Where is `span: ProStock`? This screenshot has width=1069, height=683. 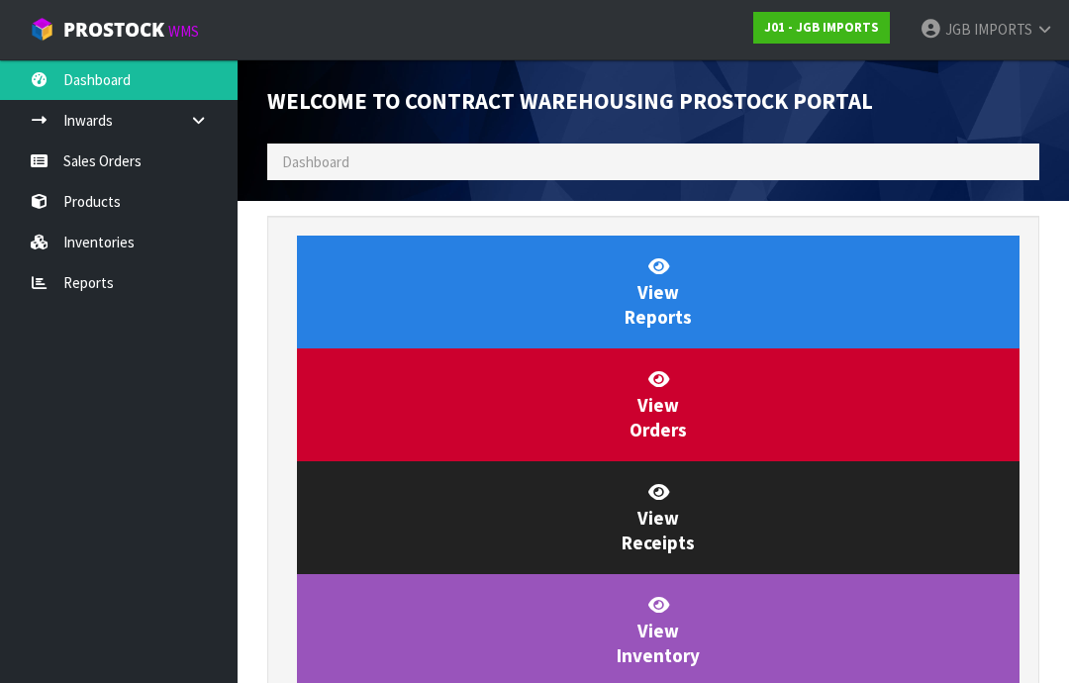 span: ProStock is located at coordinates (114, 30).